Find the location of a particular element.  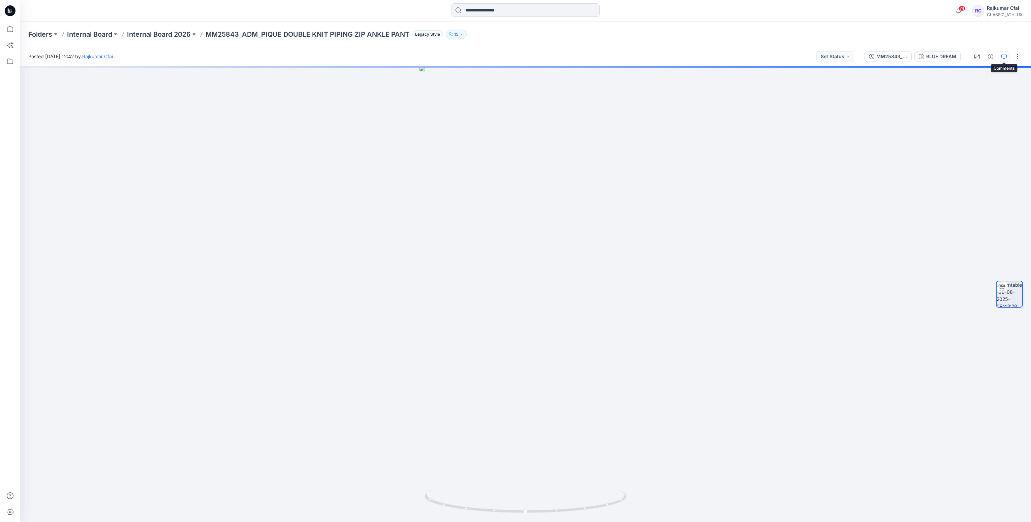

div: RC is located at coordinates (978, 11).